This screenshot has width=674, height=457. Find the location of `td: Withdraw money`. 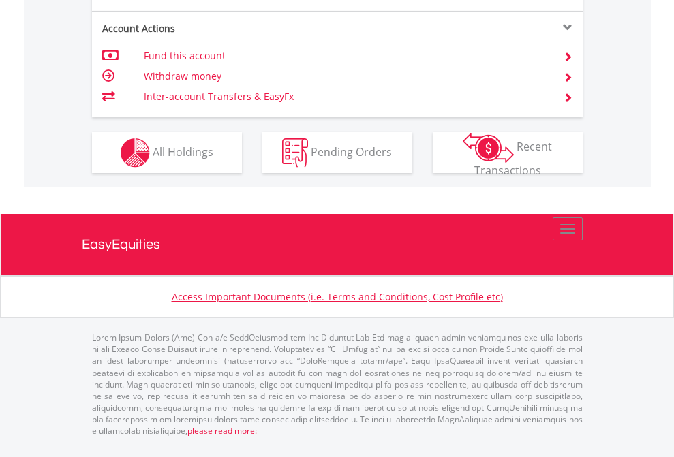

td: Withdraw money is located at coordinates (345, 76).